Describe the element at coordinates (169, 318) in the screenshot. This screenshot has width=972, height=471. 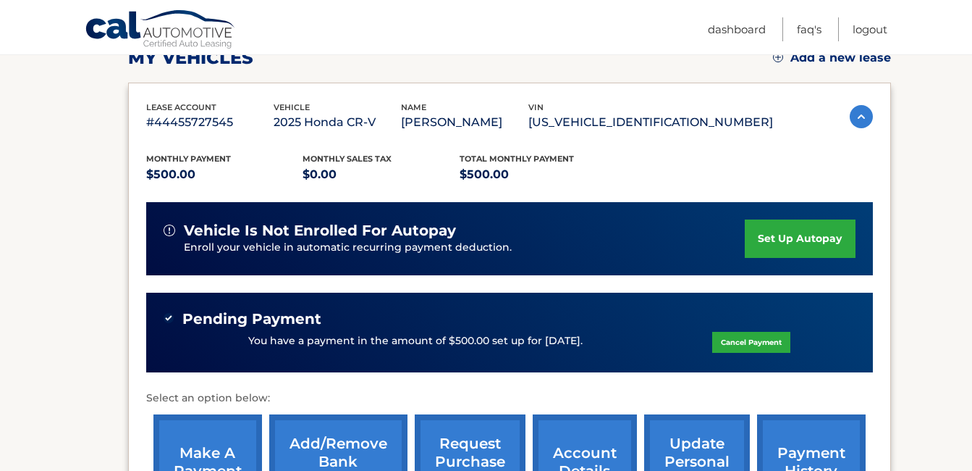
I see `img: check-green.svg` at that location.